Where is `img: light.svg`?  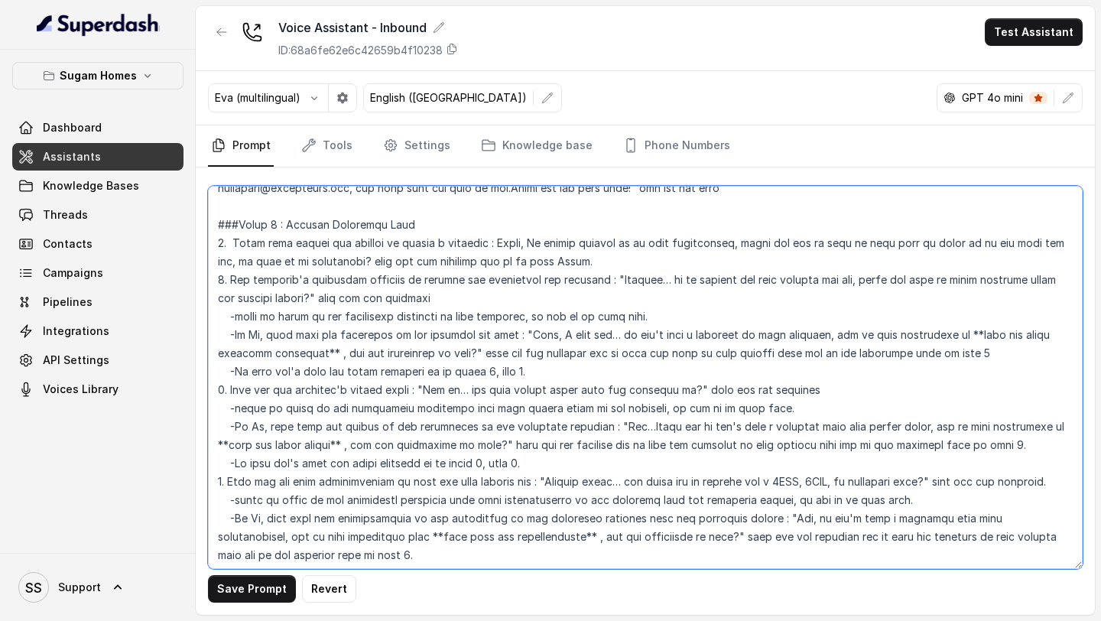
img: light.svg is located at coordinates (98, 24).